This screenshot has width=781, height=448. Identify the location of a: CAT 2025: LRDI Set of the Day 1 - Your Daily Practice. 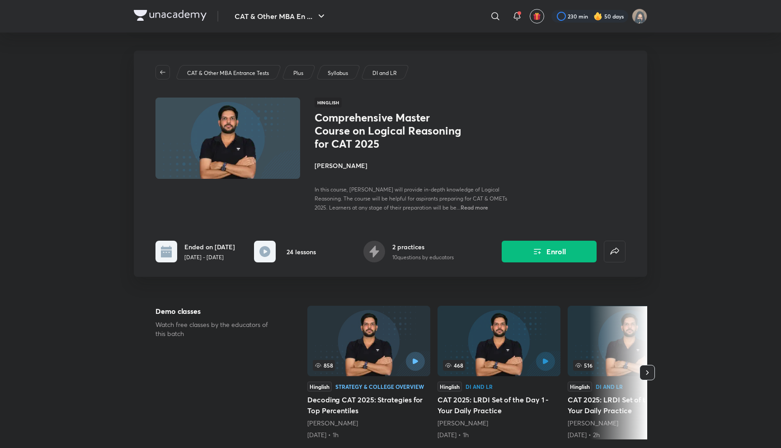
(499, 373).